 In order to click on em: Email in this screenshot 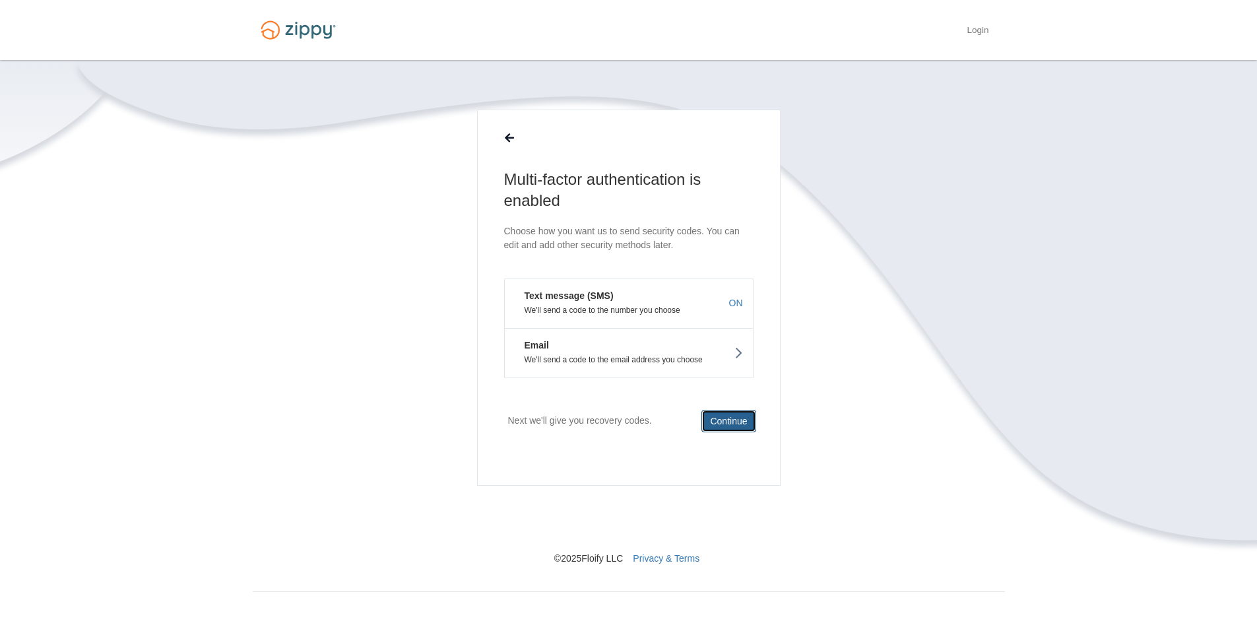, I will do `click(532, 345)`.